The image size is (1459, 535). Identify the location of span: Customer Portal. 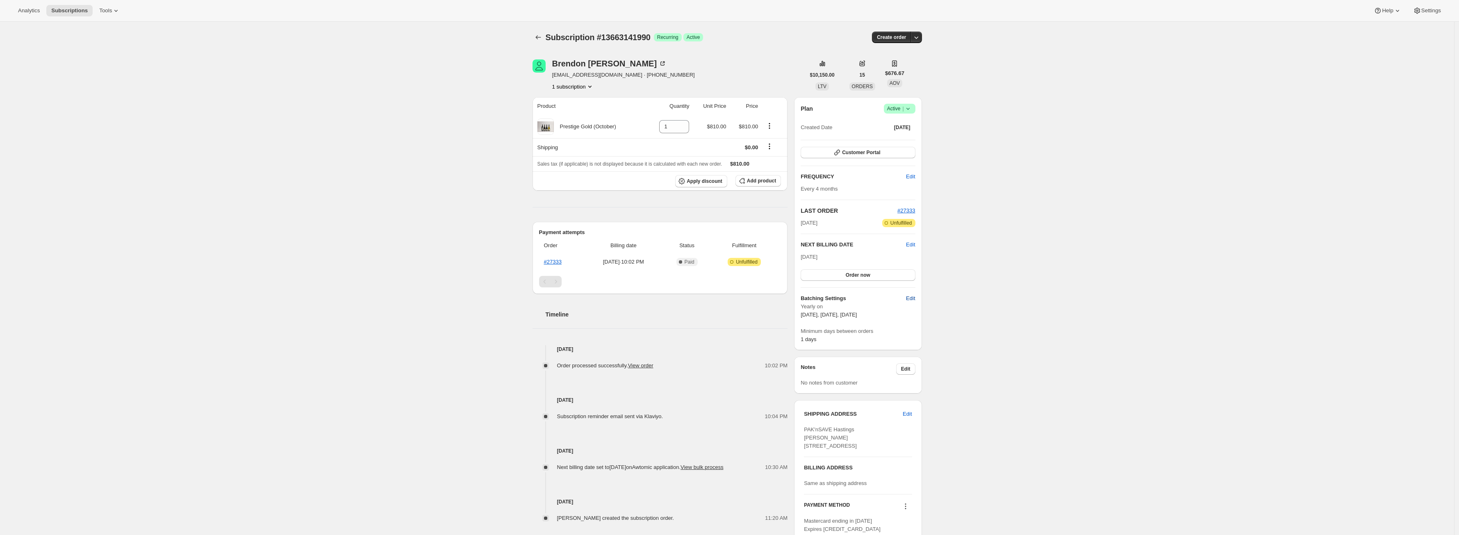
(861, 152).